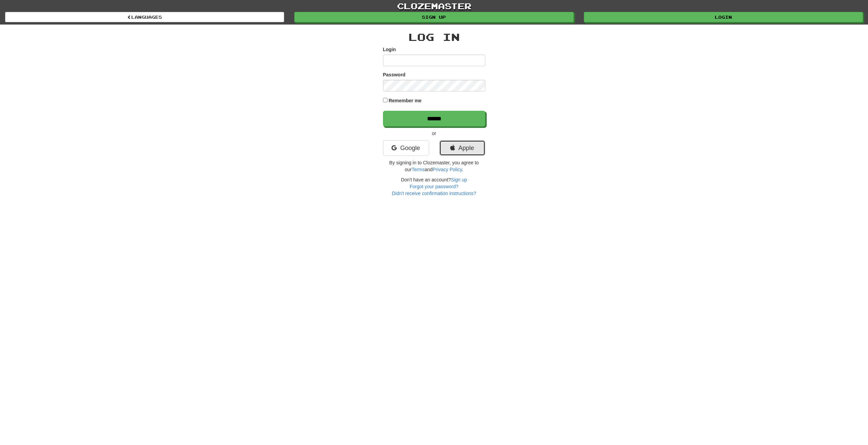  I want to click on label: Login, so click(389, 49).